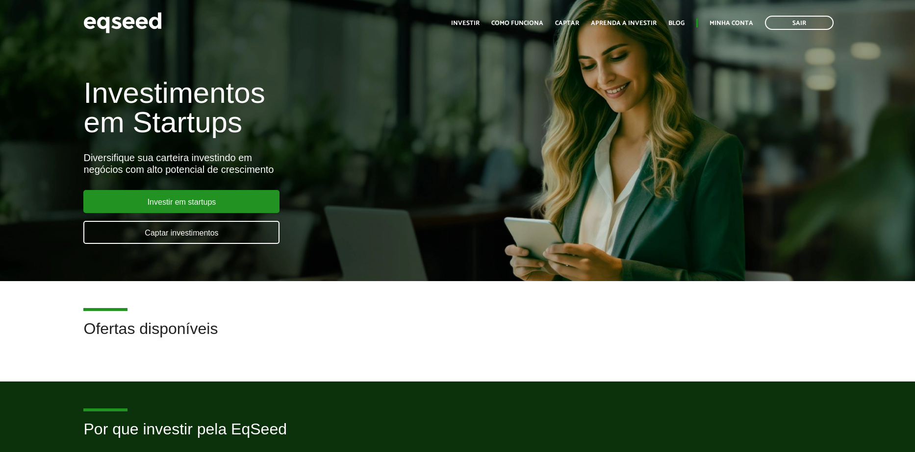 The height and width of the screenshot is (452, 915). Describe the element at coordinates (517, 23) in the screenshot. I see `a: Como funciona` at that location.